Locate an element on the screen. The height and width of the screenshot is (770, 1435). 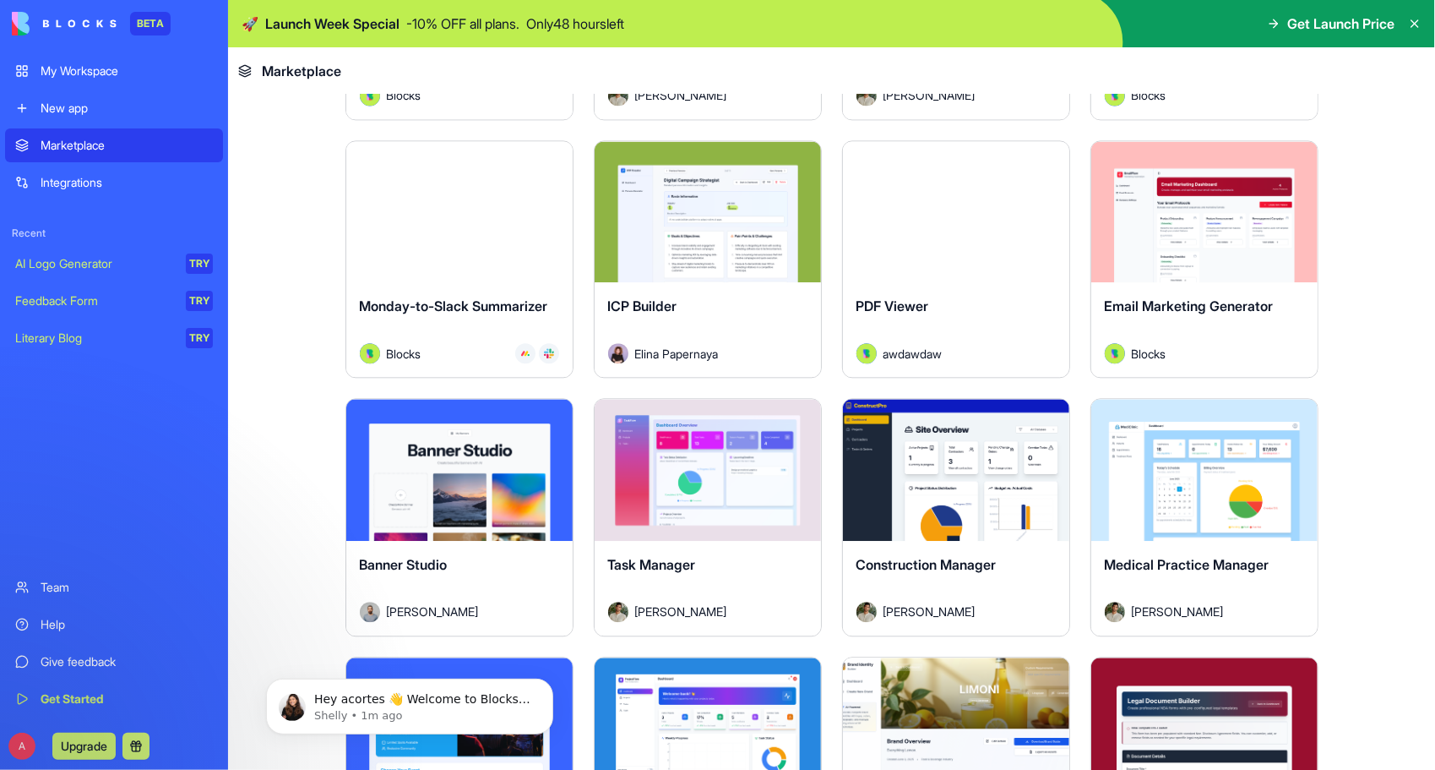
p: - 10 % OFF all plans. is located at coordinates (463, 24).